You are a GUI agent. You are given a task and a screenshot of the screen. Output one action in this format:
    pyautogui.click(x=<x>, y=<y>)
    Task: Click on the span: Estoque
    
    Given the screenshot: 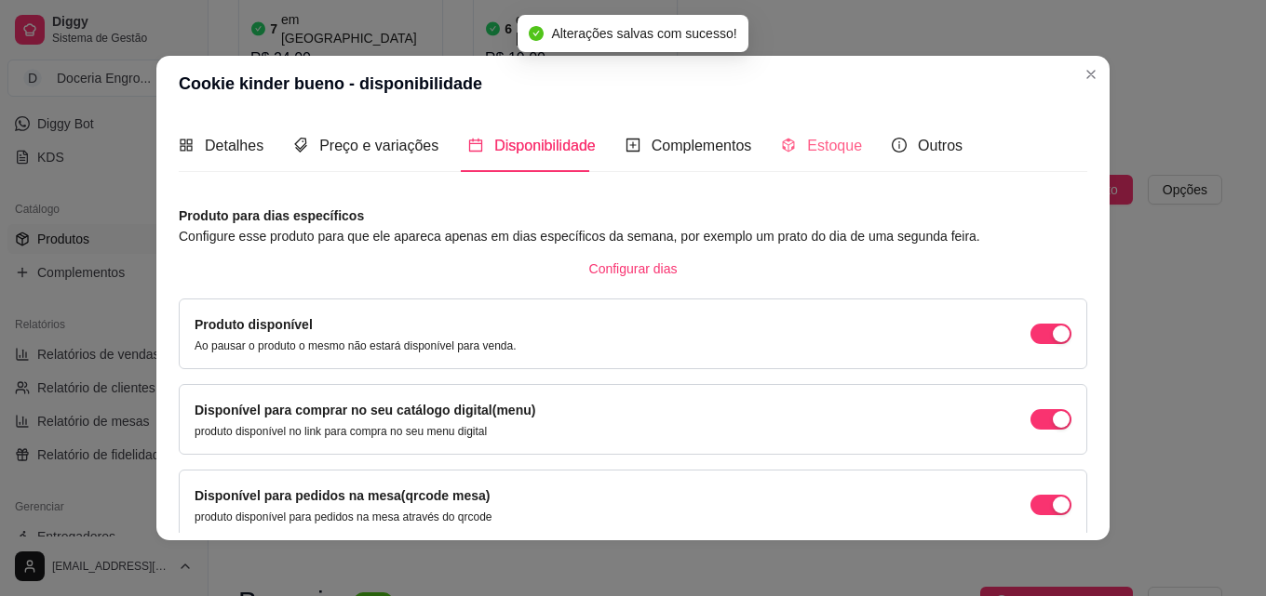 What is the action you would take?
    pyautogui.click(x=834, y=145)
    